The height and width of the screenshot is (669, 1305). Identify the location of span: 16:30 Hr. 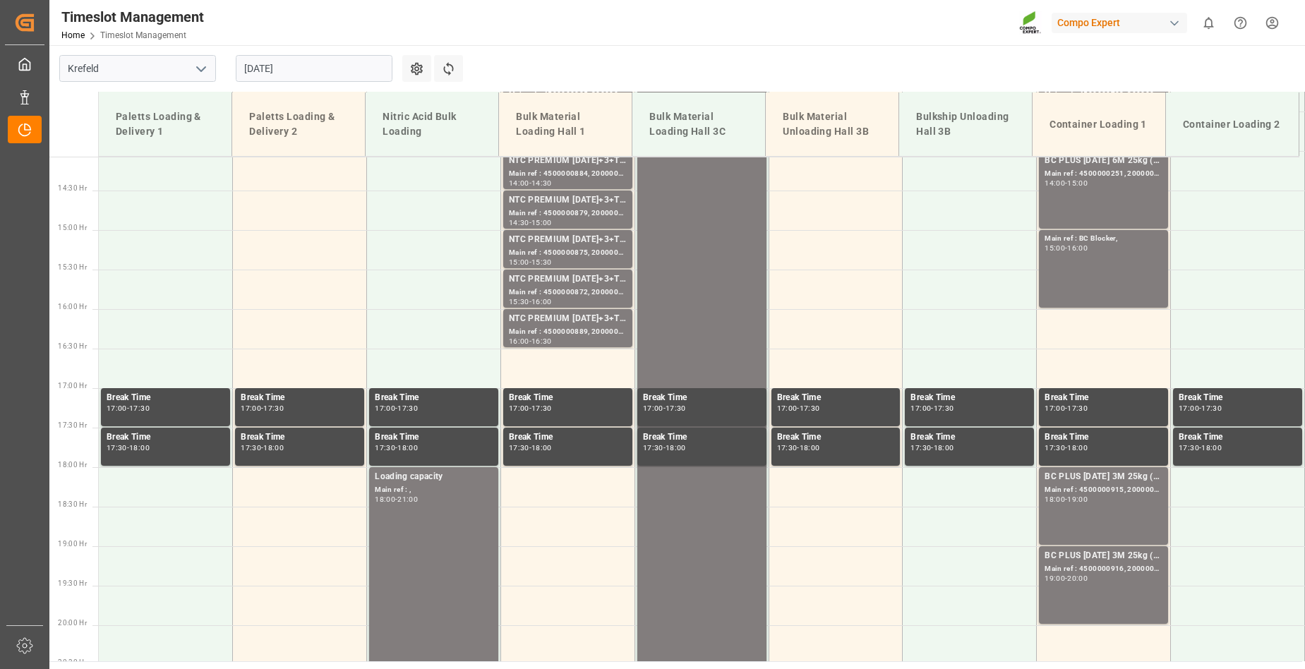
(72, 346).